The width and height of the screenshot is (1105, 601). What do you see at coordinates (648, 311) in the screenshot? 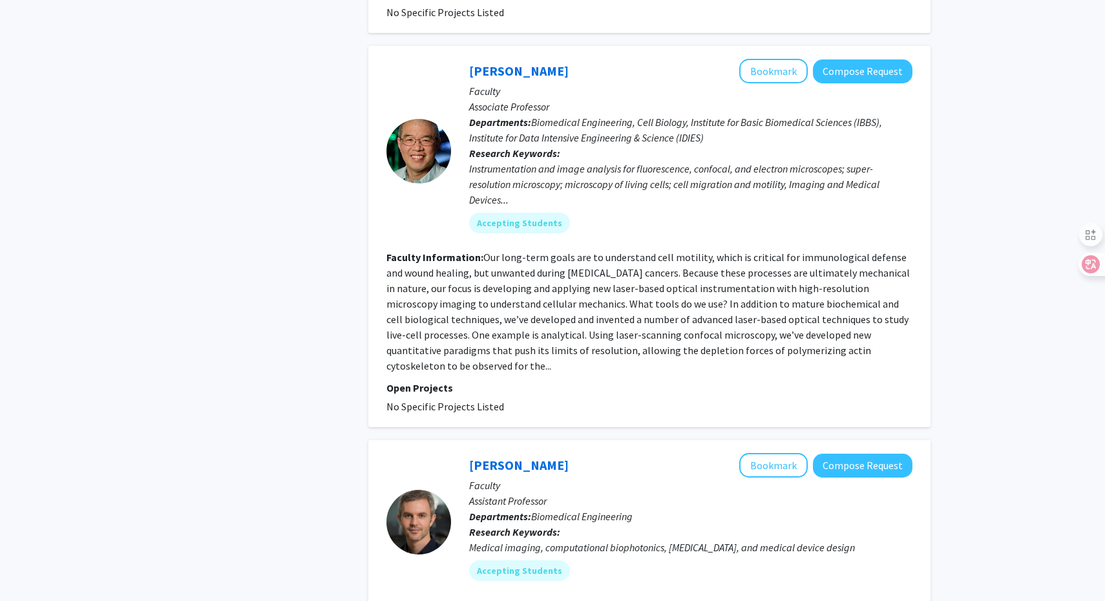
I see `fg-read-more: Our long-term goals are to understand cell motility, which is critical for immunological defense ...` at bounding box center [648, 311].